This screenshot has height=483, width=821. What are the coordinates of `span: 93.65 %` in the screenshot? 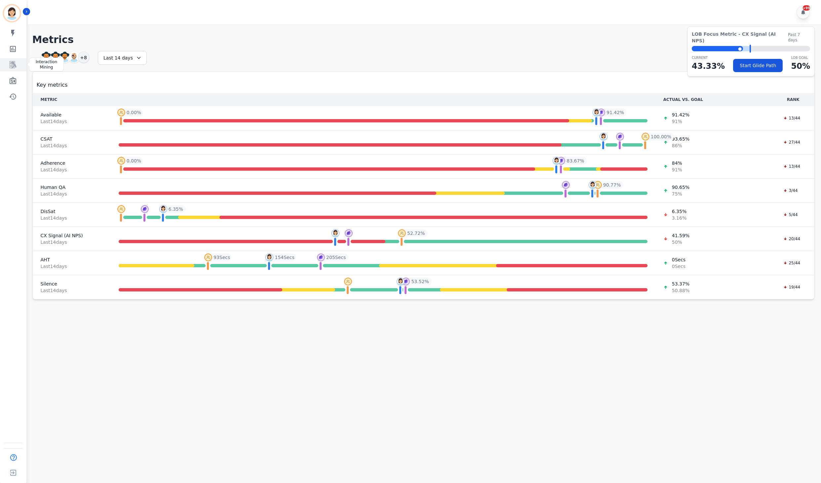 It's located at (681, 139).